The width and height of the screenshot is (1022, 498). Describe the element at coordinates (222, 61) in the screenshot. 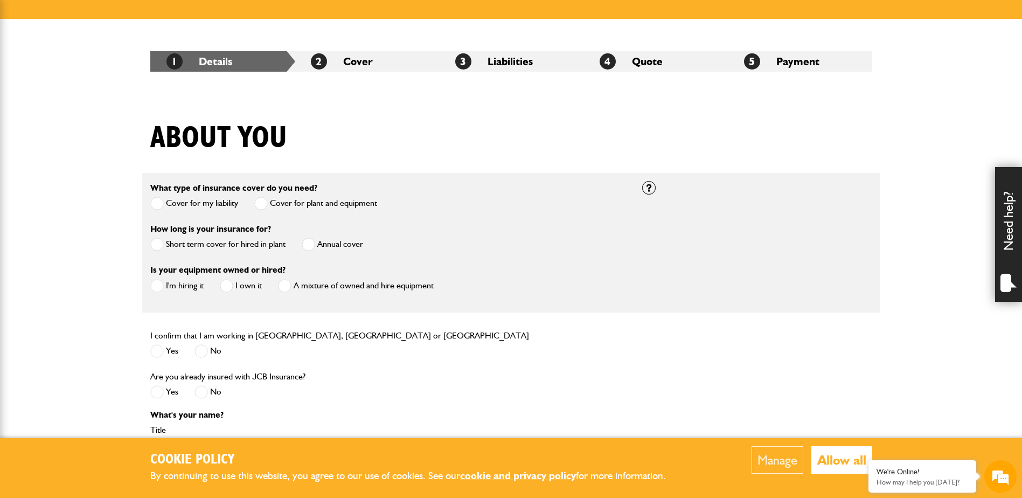

I see `li: Details` at that location.